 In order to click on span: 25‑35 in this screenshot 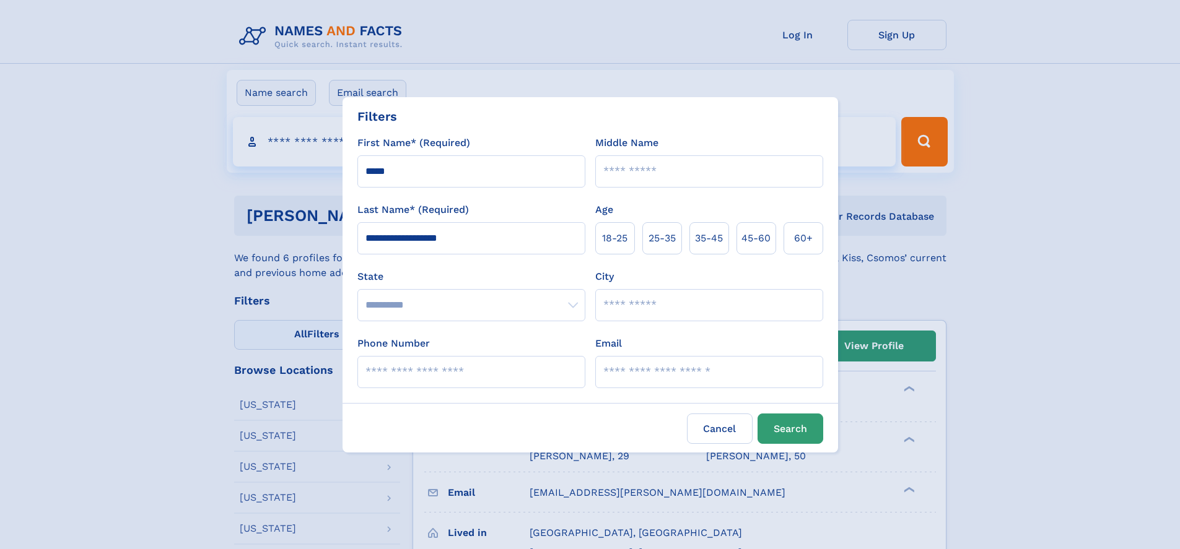, I will do `click(662, 238)`.